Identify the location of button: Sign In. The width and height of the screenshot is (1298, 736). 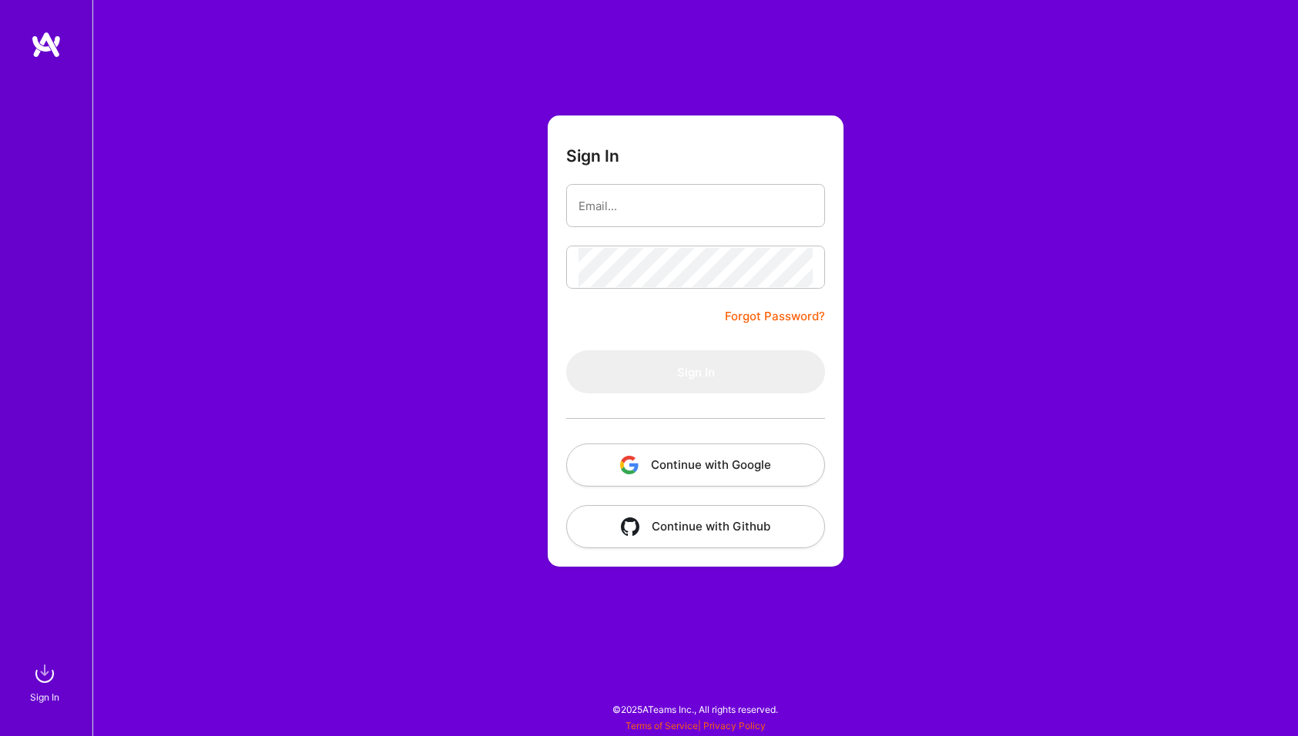
(696, 372).